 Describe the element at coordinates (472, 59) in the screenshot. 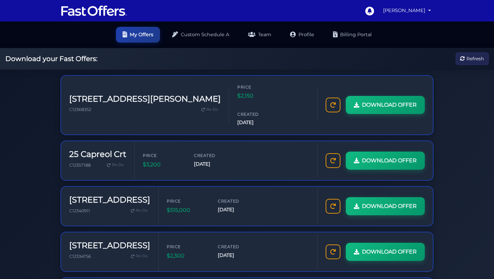

I see `button: Refresh` at that location.